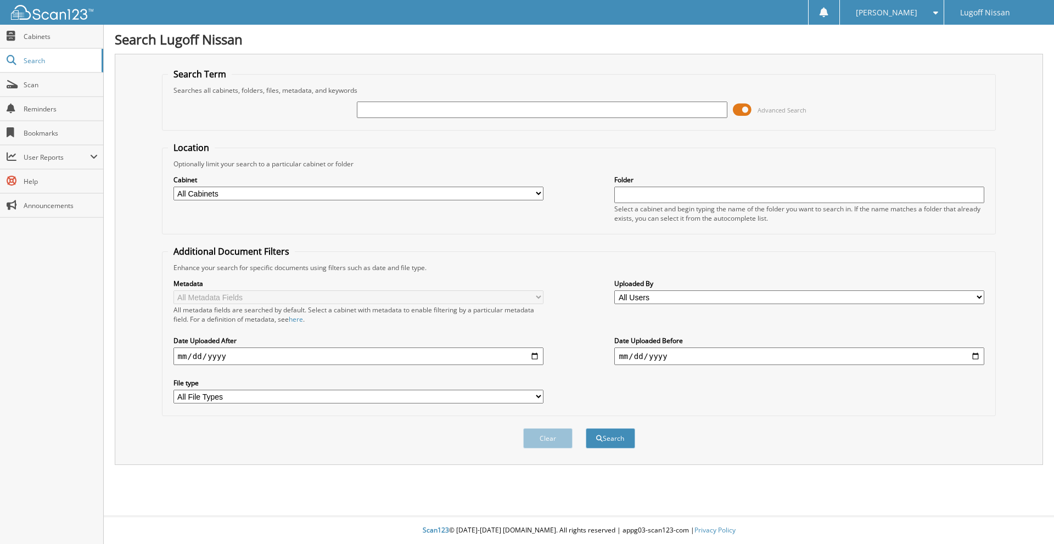 The width and height of the screenshot is (1054, 544). Describe the element at coordinates (60, 133) in the screenshot. I see `span: Bookmarks` at that location.